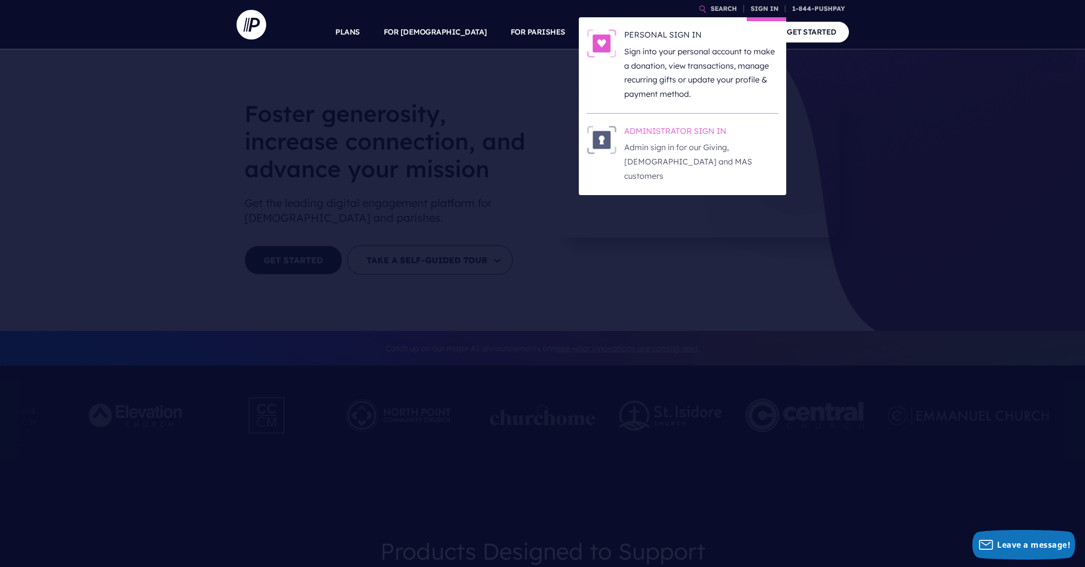 The image size is (1085, 567). I want to click on a: COMPANY, so click(733, 32).